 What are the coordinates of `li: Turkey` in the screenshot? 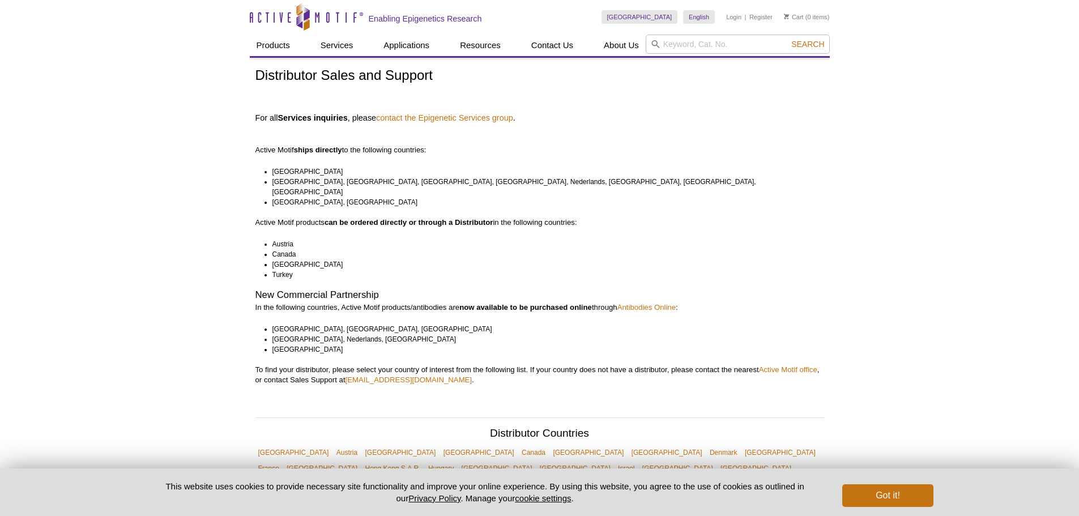 It's located at (543, 275).